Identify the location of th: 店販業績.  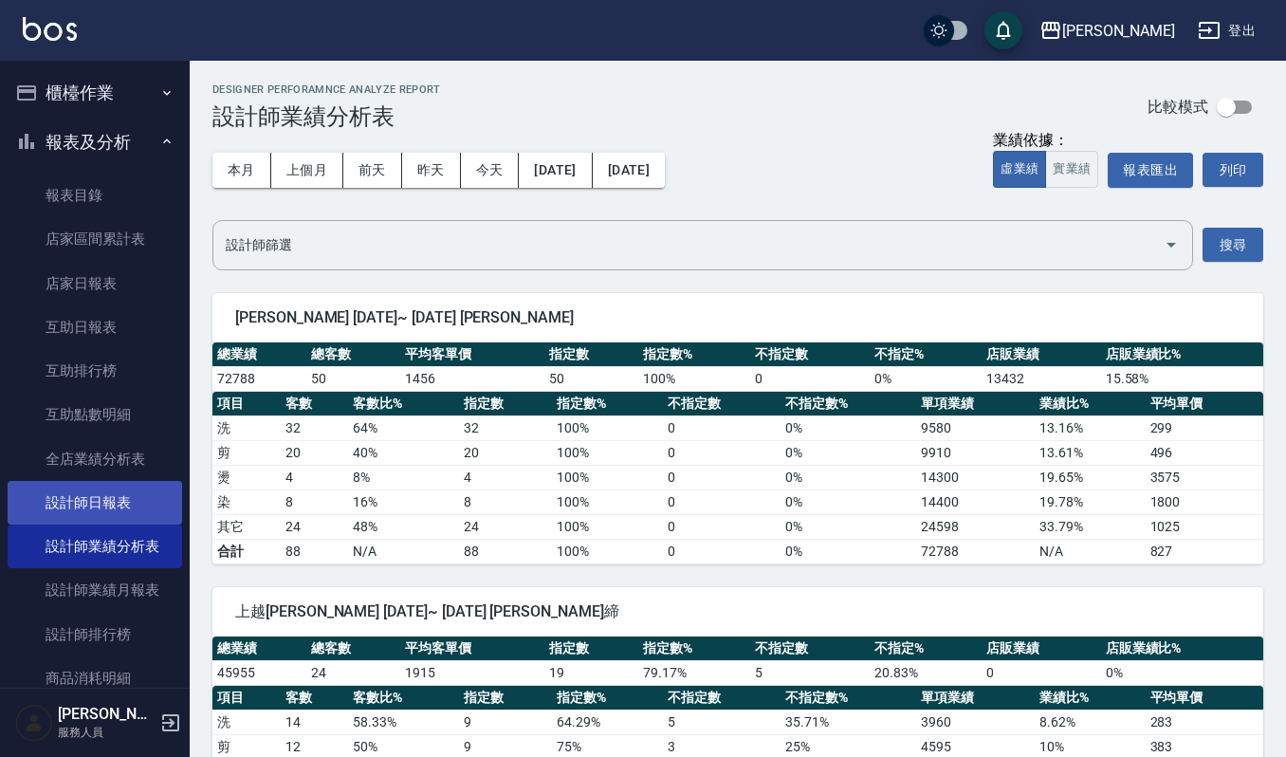
(1041, 649).